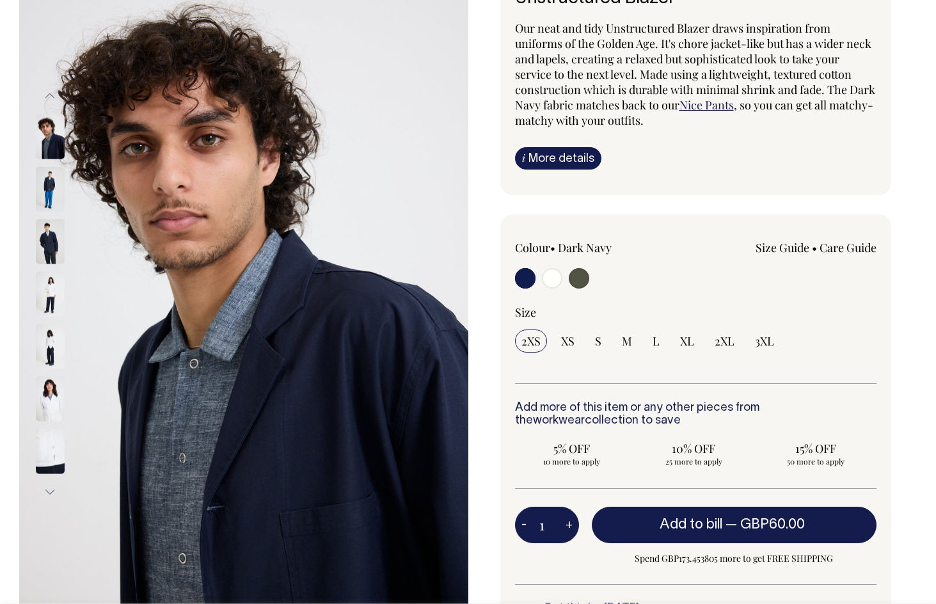 The image size is (936, 604). What do you see at coordinates (572, 461) in the screenshot?
I see `span: 10 more to apply` at bounding box center [572, 461].